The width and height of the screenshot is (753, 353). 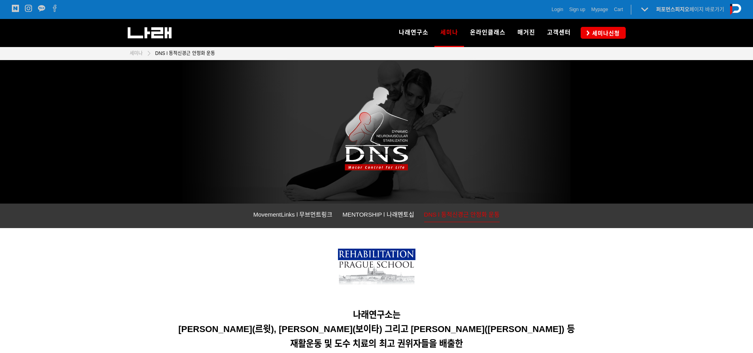 I want to click on a: 퍼포먼스피지오페이지 바로가기, so click(x=690, y=9).